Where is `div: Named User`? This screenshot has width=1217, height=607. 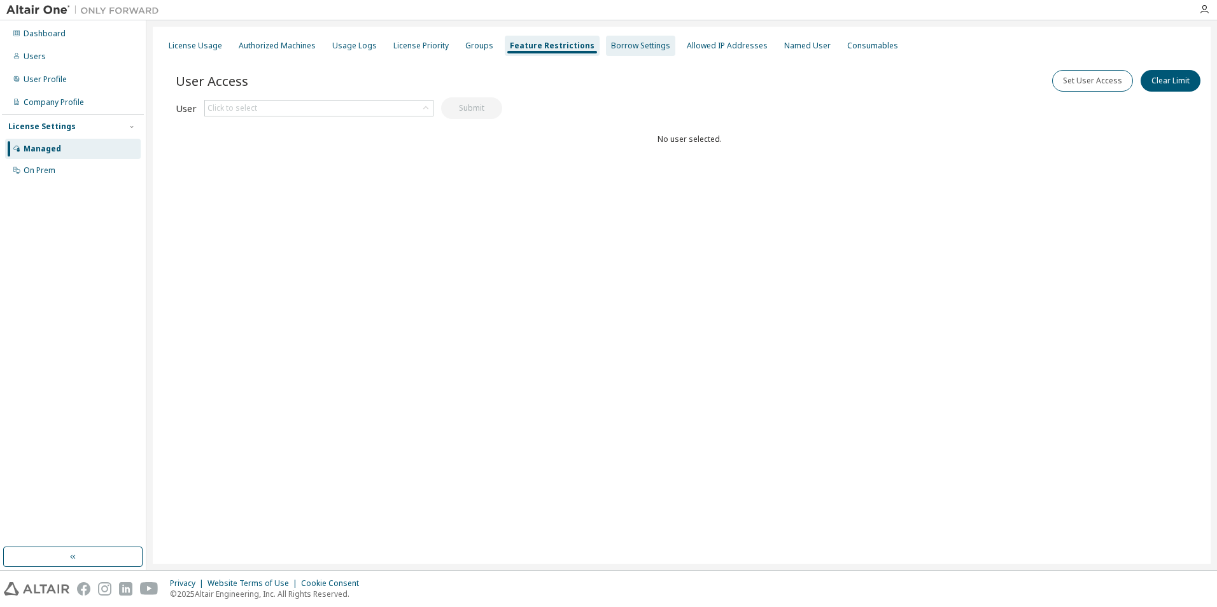
div: Named User is located at coordinates (807, 46).